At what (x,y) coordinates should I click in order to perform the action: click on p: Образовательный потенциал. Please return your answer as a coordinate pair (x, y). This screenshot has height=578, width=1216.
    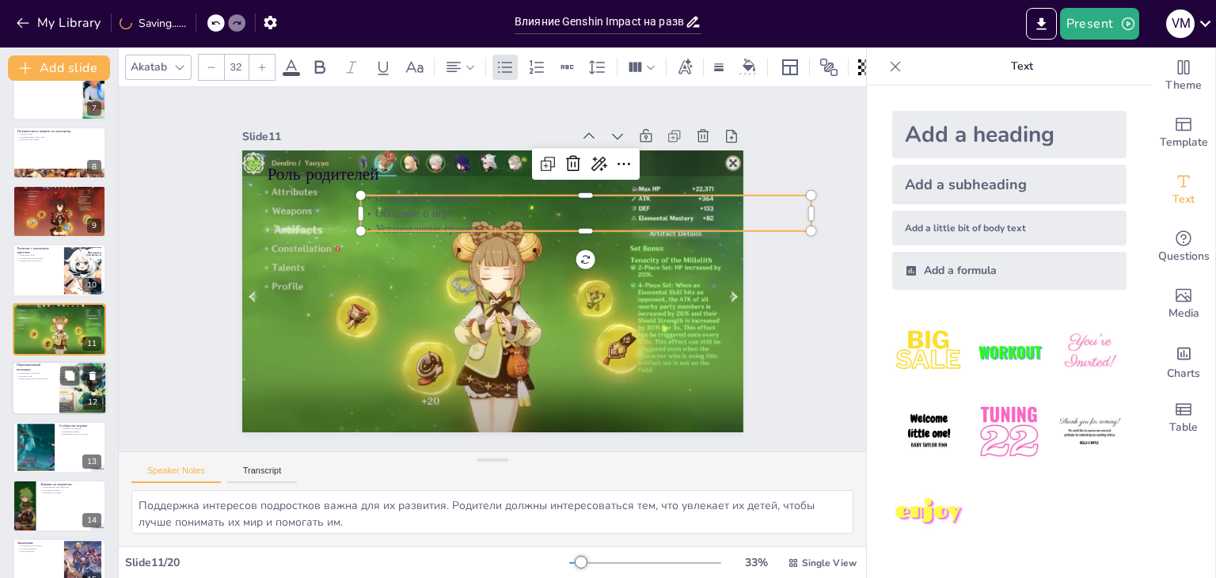
    Looking at the image, I should click on (36, 367).